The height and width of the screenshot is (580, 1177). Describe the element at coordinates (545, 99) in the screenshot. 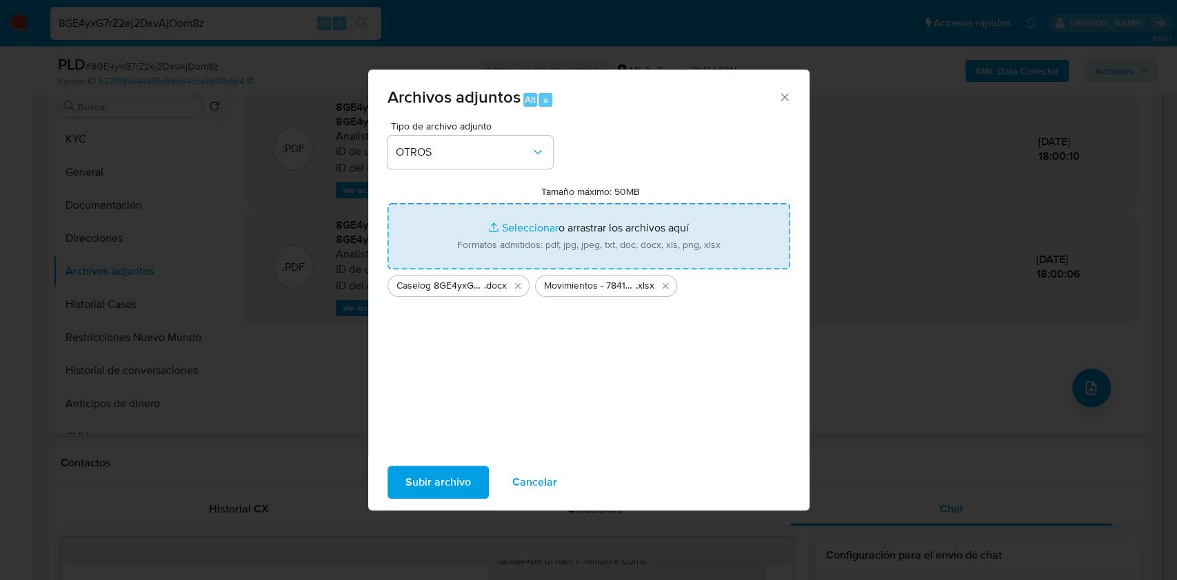

I see `span: a` at that location.